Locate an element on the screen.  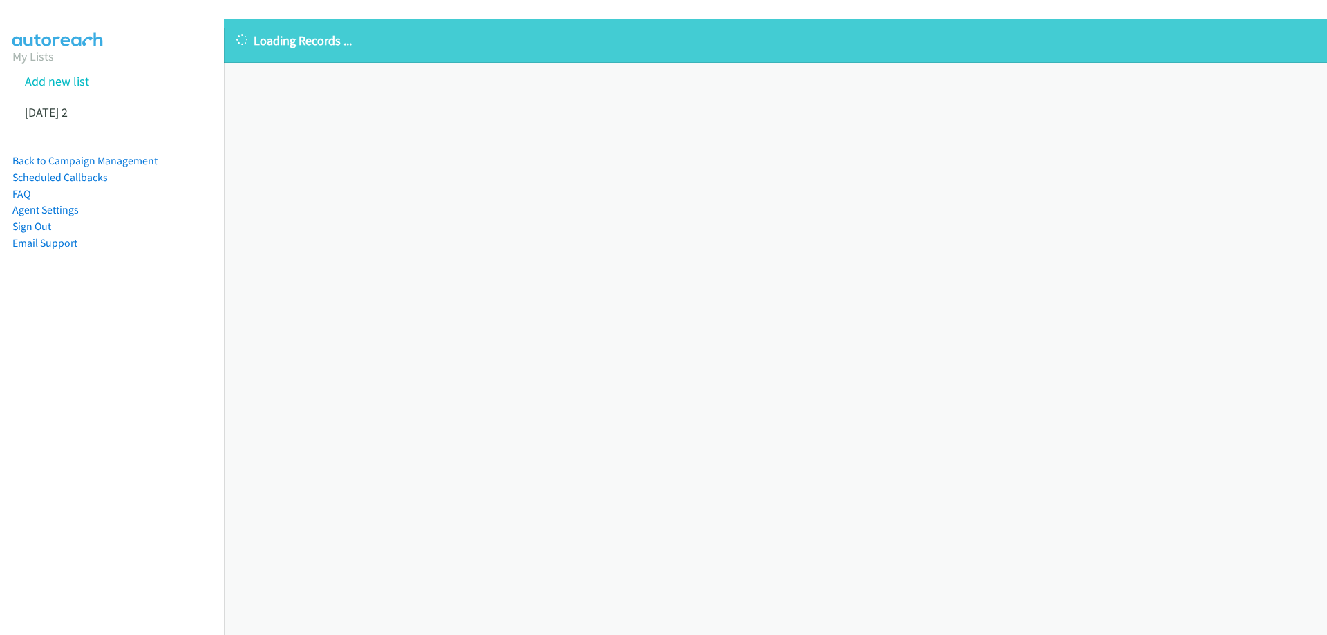
a: Add new list is located at coordinates (57, 81).